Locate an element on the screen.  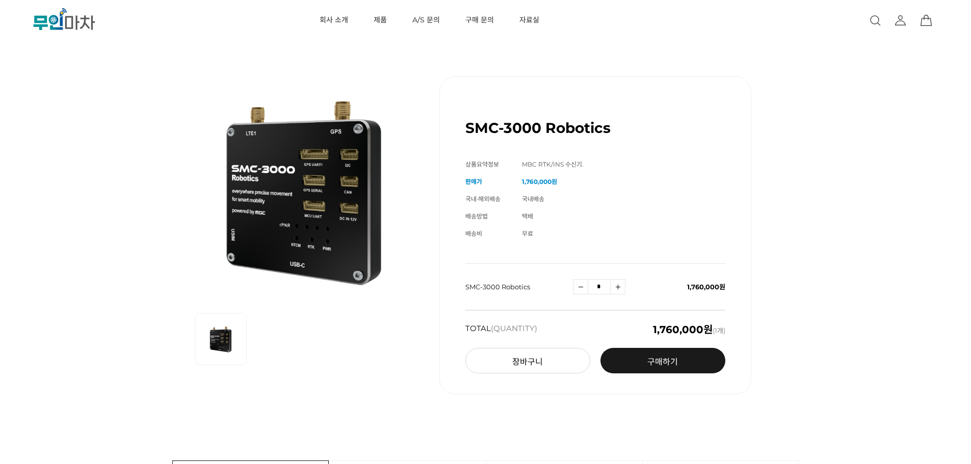
span: 택배 is located at coordinates (528, 216).